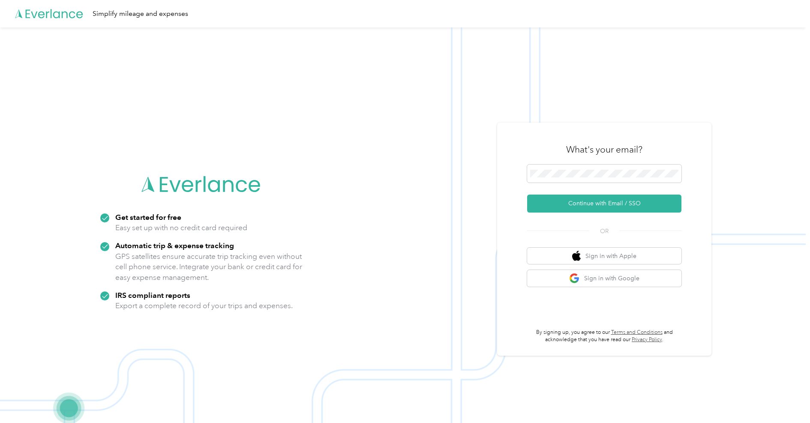 Image resolution: width=810 pixels, height=423 pixels. Describe the element at coordinates (647, 340) in the screenshot. I see `a: Privacy Policy` at that location.